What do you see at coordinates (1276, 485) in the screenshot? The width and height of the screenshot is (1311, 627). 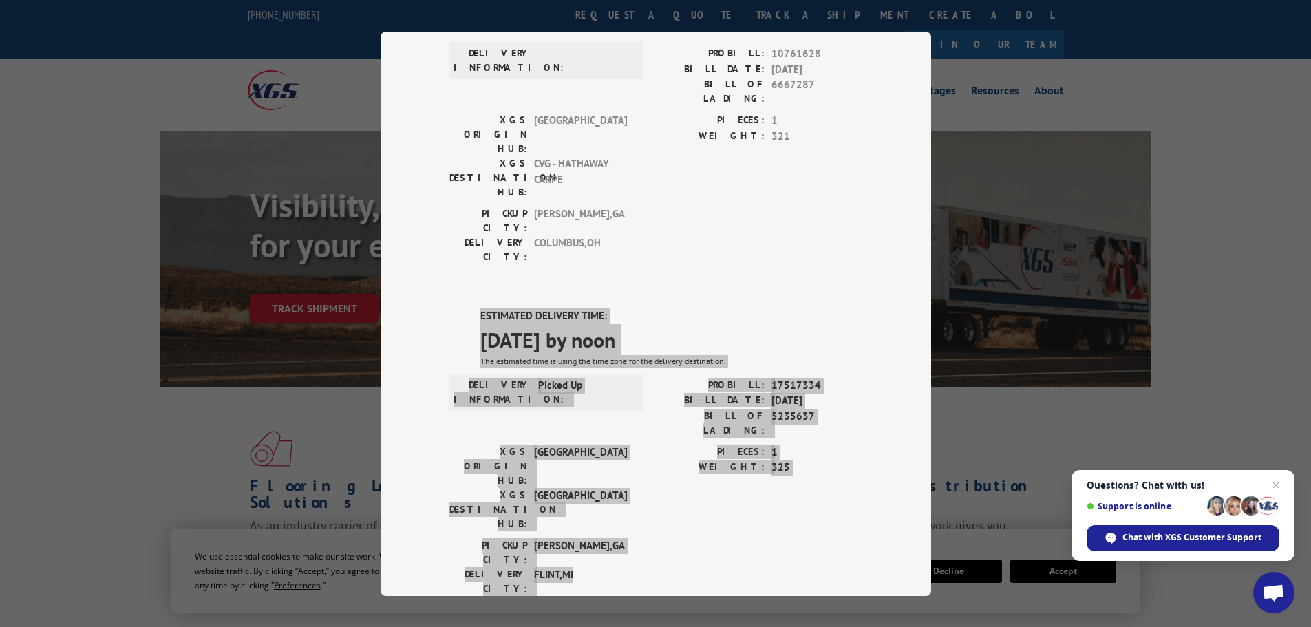 I see `span: Close chat` at bounding box center [1276, 485].